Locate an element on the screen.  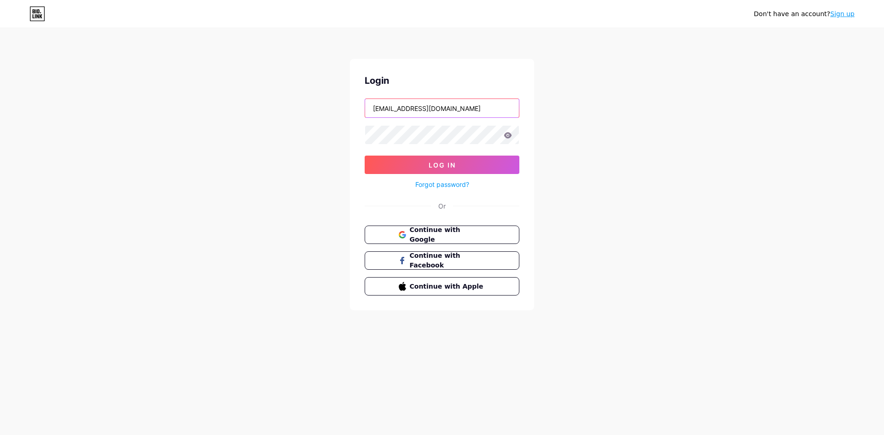
button: Continue with Facebook is located at coordinates (442, 261).